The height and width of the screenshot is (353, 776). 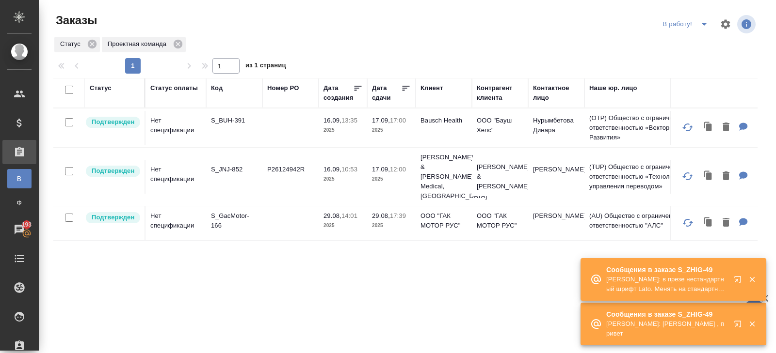 I want to click on div: Контрагент клиента, so click(x=500, y=93).